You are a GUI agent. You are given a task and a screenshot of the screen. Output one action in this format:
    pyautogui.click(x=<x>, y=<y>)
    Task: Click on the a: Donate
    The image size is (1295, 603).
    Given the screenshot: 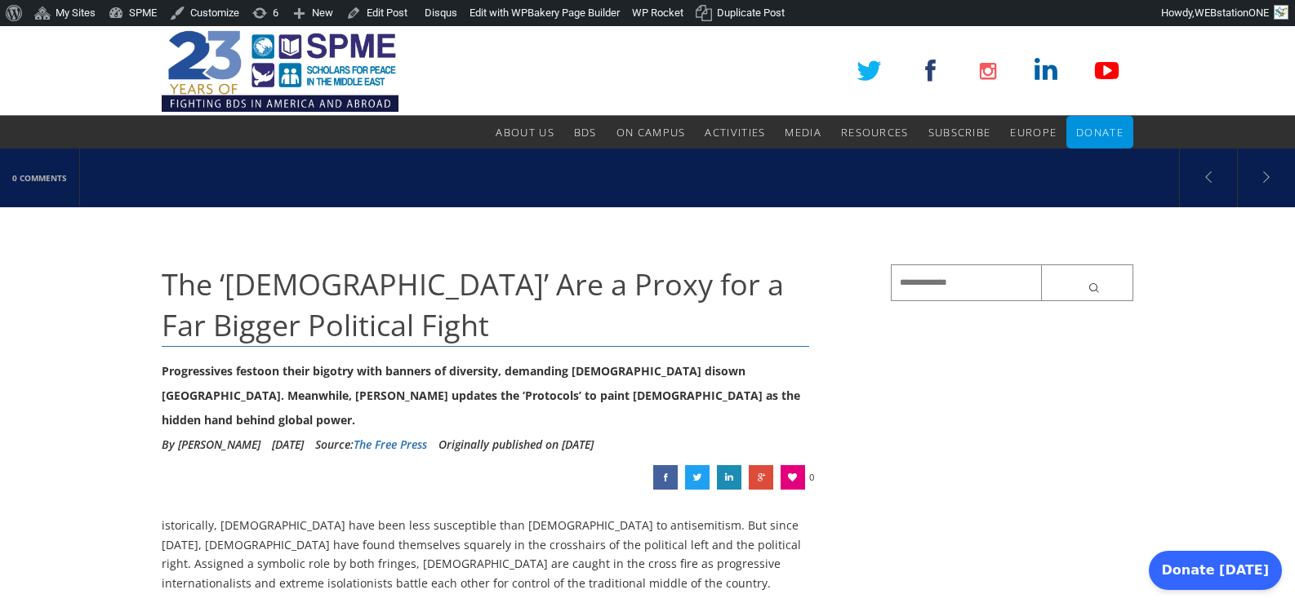 What is the action you would take?
    pyautogui.click(x=1100, y=132)
    